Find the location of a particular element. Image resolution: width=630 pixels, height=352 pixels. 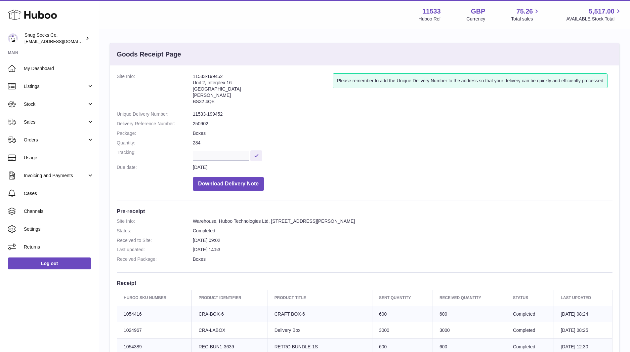

span: Cases is located at coordinates (59, 194).